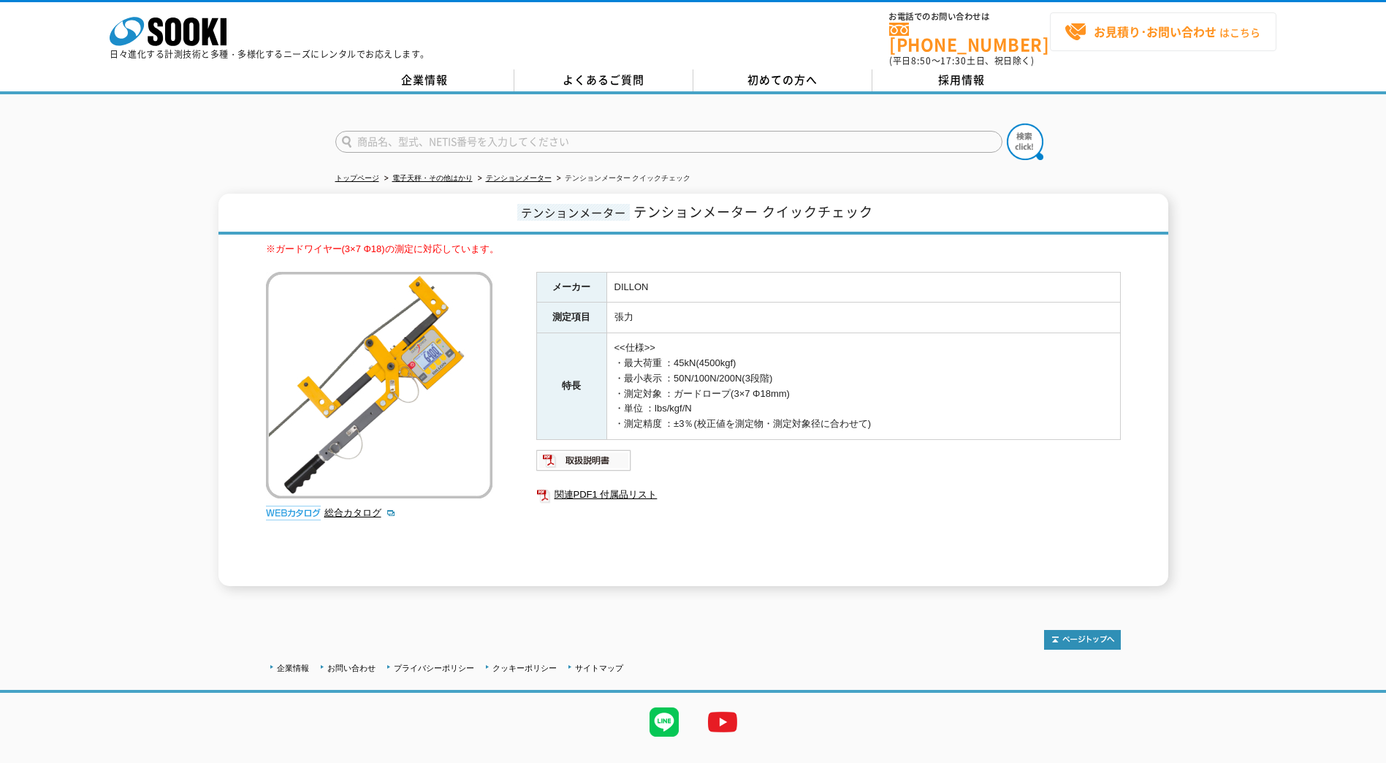 The image size is (1386, 763). Describe the element at coordinates (352, 668) in the screenshot. I see `a: お問い合わせ` at that location.